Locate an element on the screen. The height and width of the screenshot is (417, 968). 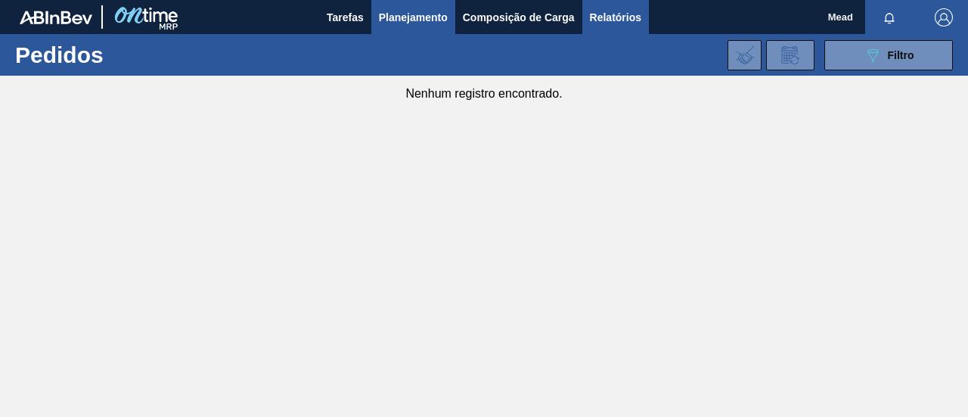
h1: Pedidos is located at coordinates (119, 54).